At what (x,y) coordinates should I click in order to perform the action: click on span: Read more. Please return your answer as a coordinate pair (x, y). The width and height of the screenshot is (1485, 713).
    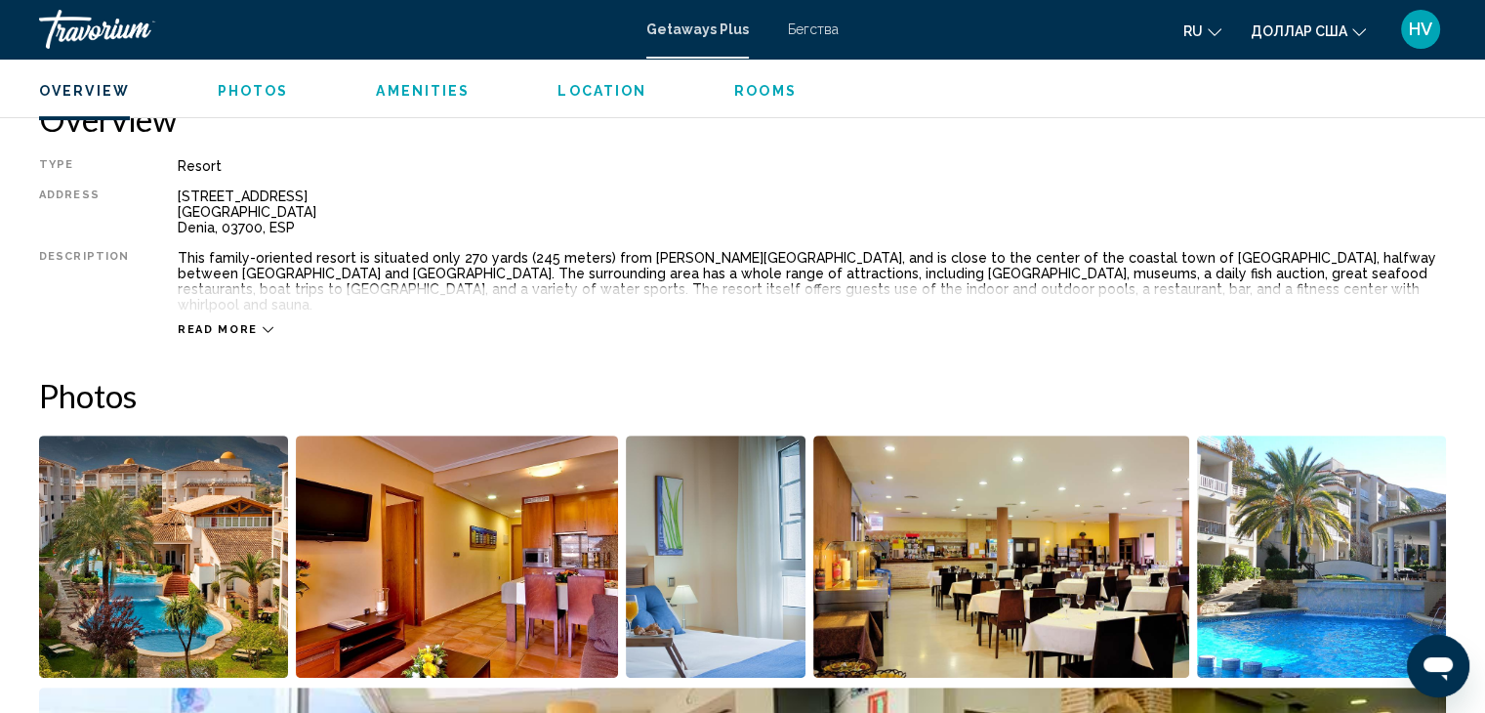
    Looking at the image, I should click on (218, 329).